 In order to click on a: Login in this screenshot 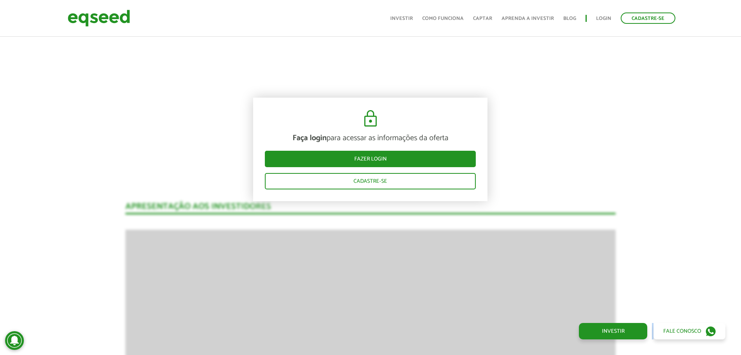, I will do `click(603, 18)`.